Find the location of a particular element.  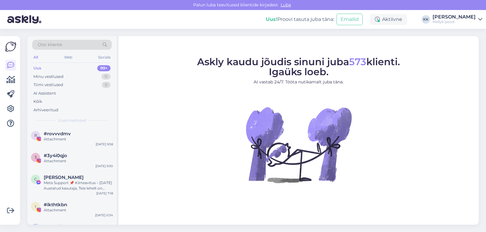

div: 0 is located at coordinates (106, 85).